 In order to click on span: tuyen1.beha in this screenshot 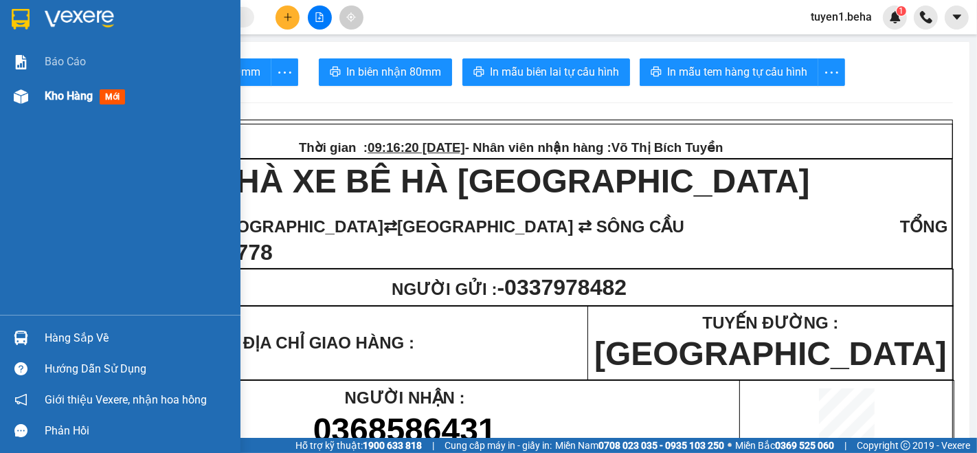, I will do `click(841, 16)`.